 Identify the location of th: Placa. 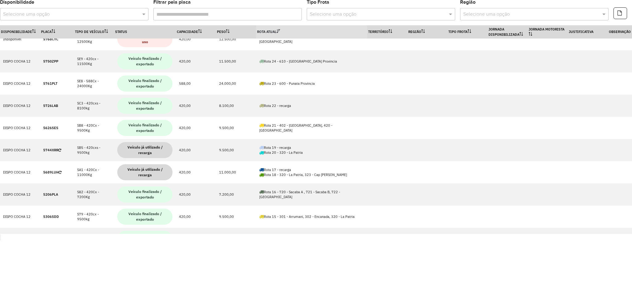
(57, 32).